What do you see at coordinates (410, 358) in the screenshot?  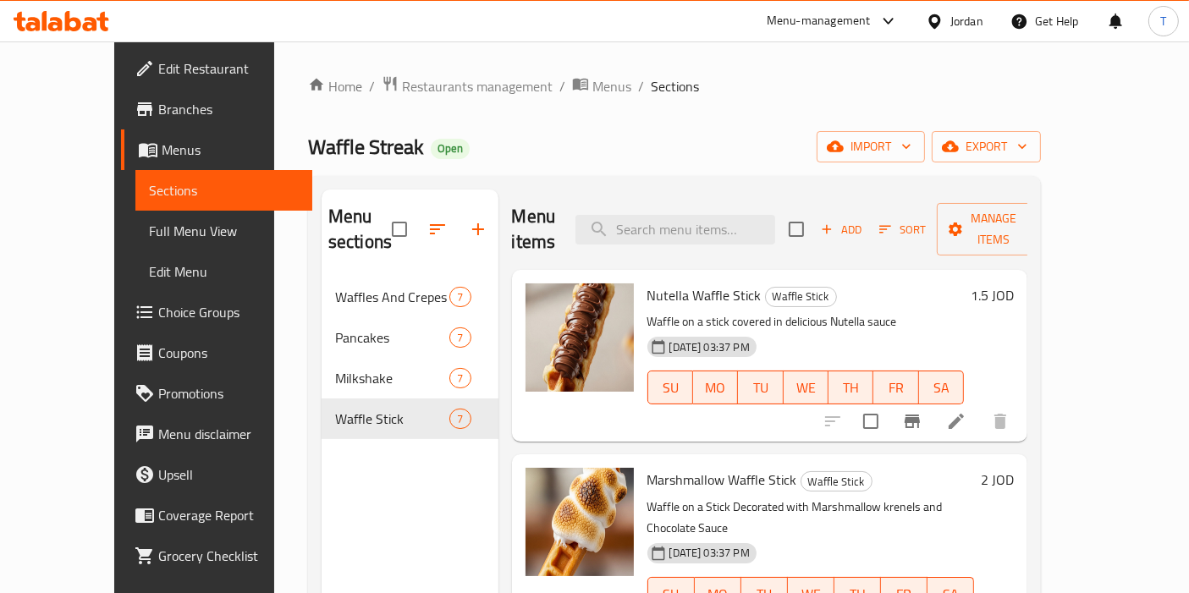 I see `nav: Menu sections` at bounding box center [410, 358].